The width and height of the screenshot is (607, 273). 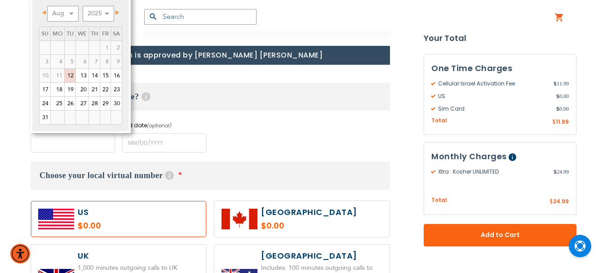 I want to click on span: Next, so click(x=117, y=13).